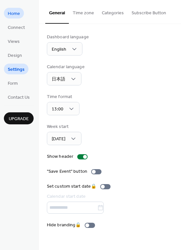 This screenshot has width=181, height=250. I want to click on div: Week start, so click(64, 126).